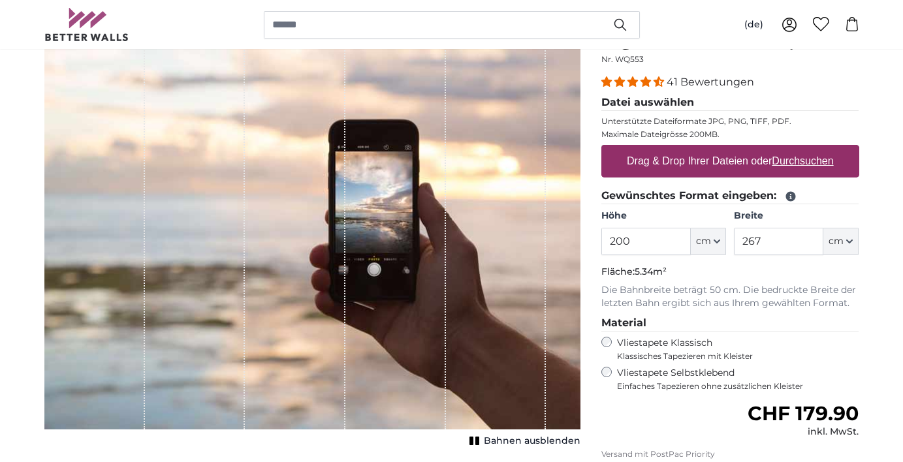 Image resolution: width=903 pixels, height=462 pixels. What do you see at coordinates (663, 216) in the screenshot?
I see `label: Höhe` at bounding box center [663, 216].